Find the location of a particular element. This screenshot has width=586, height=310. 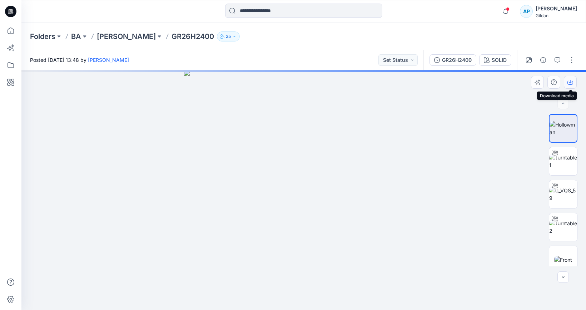

button: GR26H2400 is located at coordinates (452, 60).